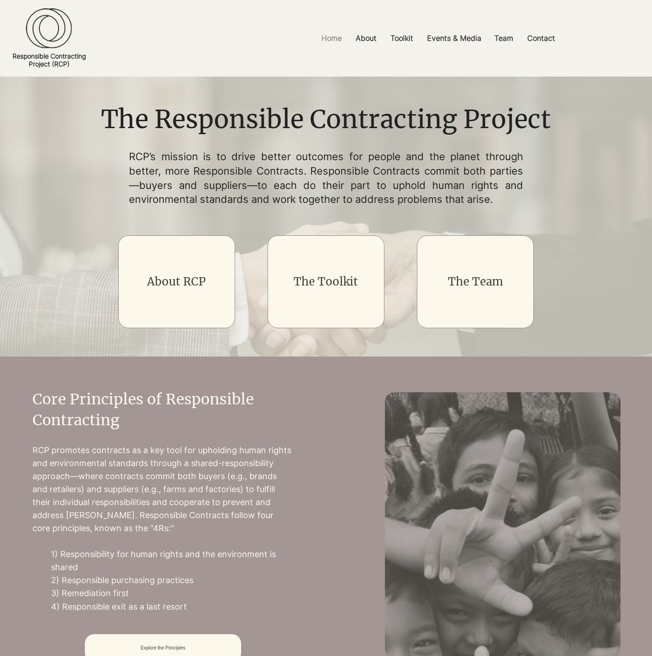  What do you see at coordinates (366, 38) in the screenshot?
I see `p: About` at bounding box center [366, 38].